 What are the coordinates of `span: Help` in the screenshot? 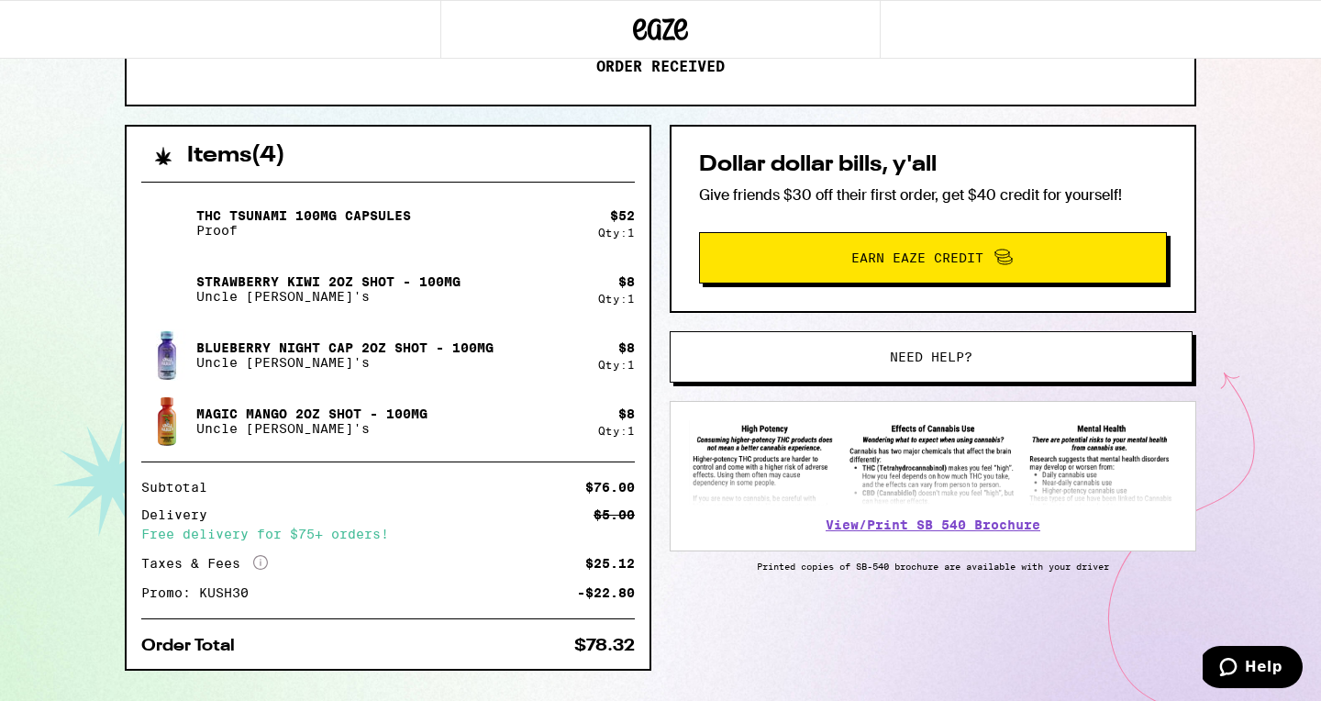 It's located at (61, 21).